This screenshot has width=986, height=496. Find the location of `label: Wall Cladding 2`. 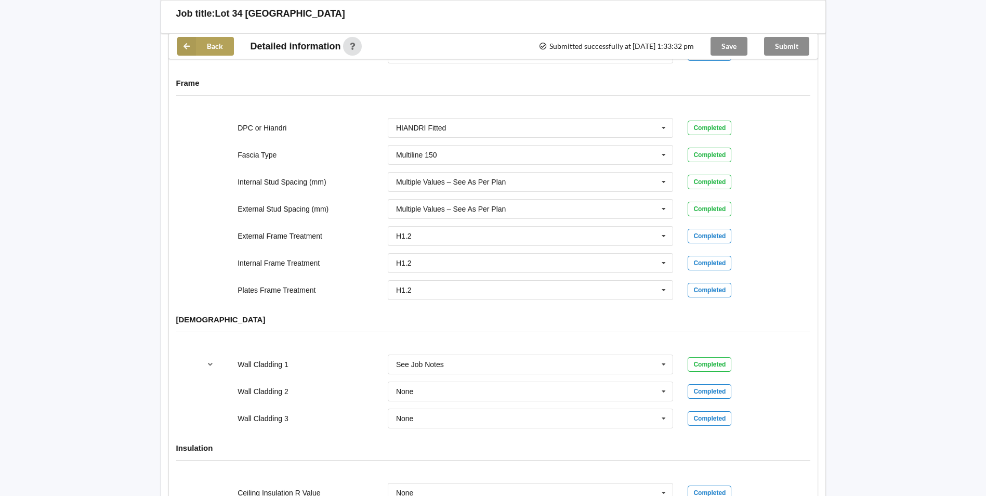

label: Wall Cladding 2 is located at coordinates (263, 391).